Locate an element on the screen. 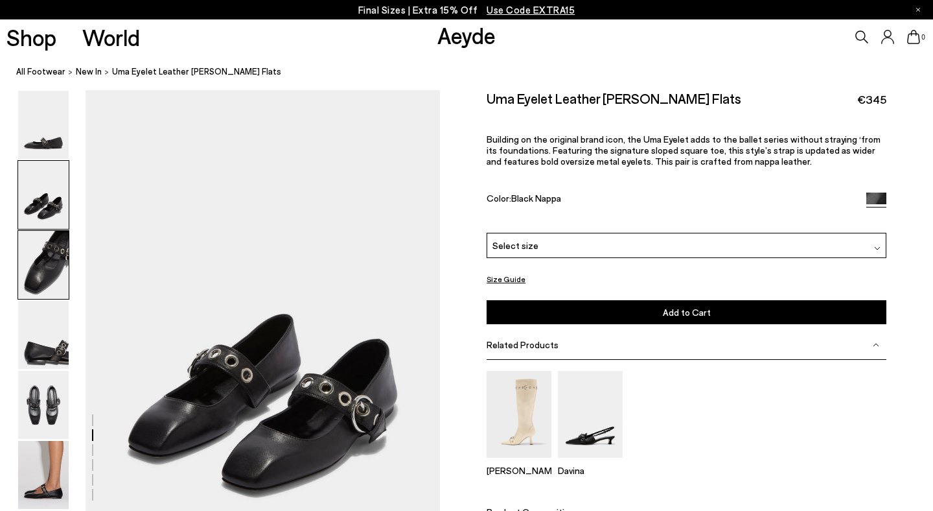  img: Uma Eyelet Leather Mary-Janes Flats - Image 3 is located at coordinates (43, 264).